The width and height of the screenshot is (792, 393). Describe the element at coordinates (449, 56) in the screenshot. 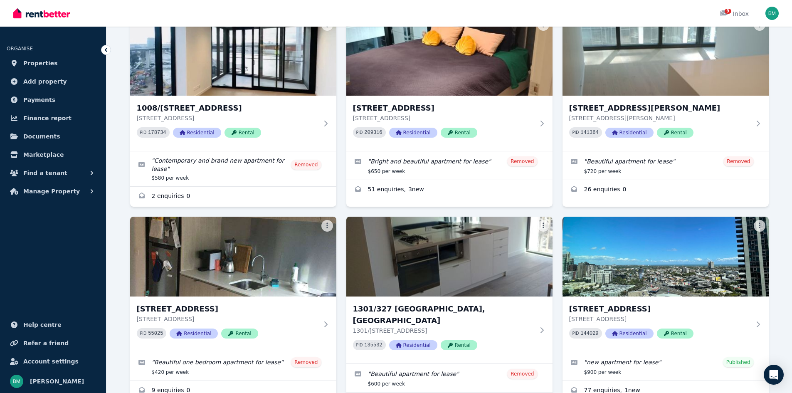

I see `img: 1115/7 Claremont Street, South Yarra` at that location.